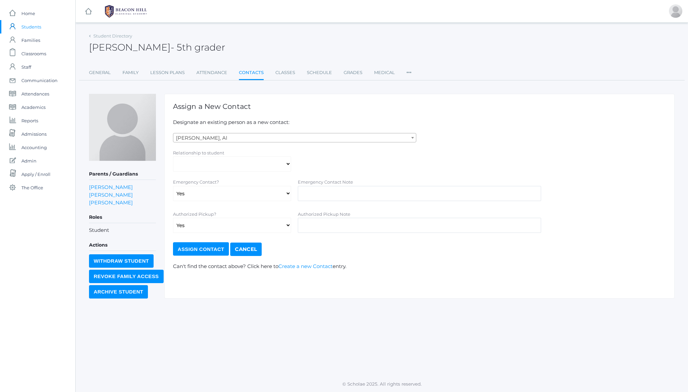 The image size is (688, 392). I want to click on span: Reports, so click(30, 121).